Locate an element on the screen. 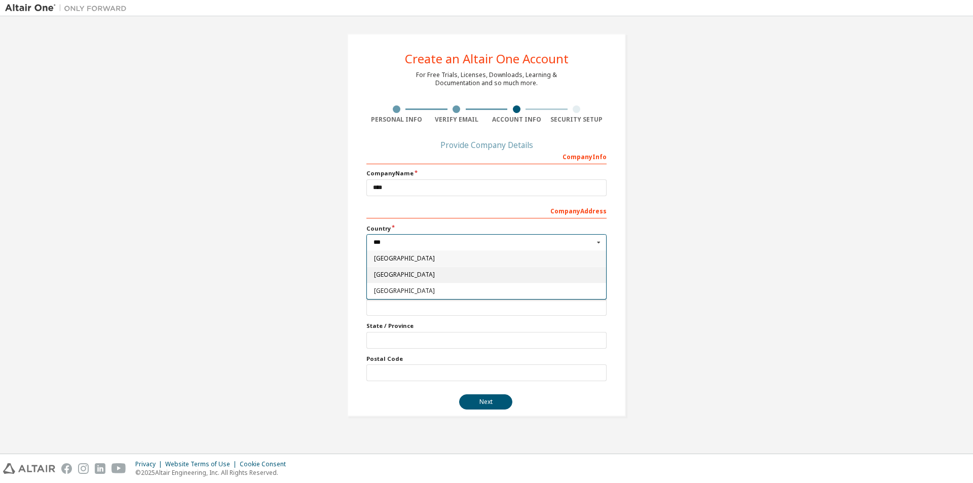 This screenshot has height=483, width=973. div: Create an Altair One Account is located at coordinates (486, 59).